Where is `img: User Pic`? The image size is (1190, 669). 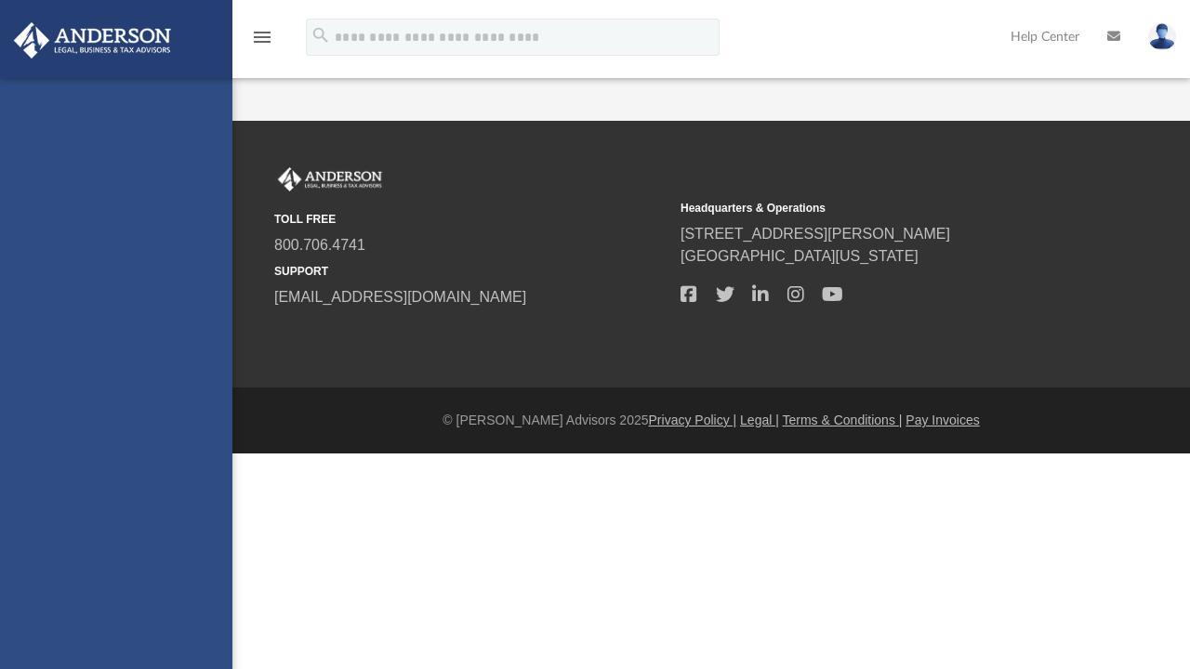 img: User Pic is located at coordinates (1162, 36).